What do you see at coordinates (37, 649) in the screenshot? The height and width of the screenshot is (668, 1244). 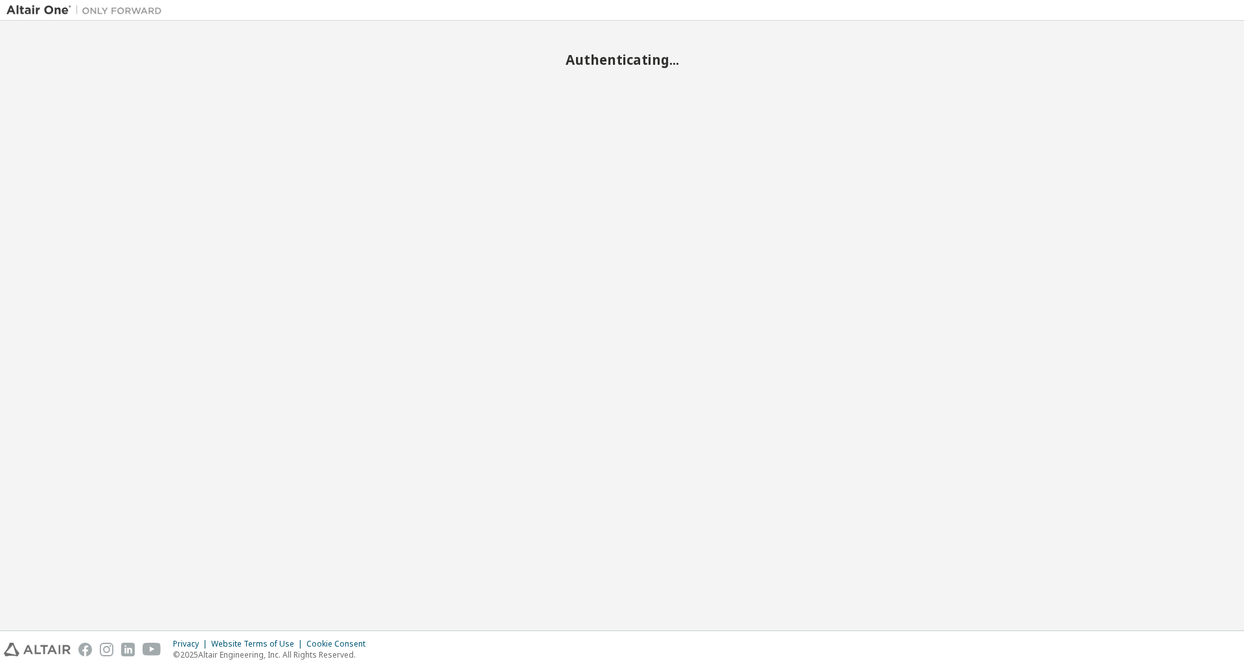 I see `img: altair_logo.svg` at bounding box center [37, 649].